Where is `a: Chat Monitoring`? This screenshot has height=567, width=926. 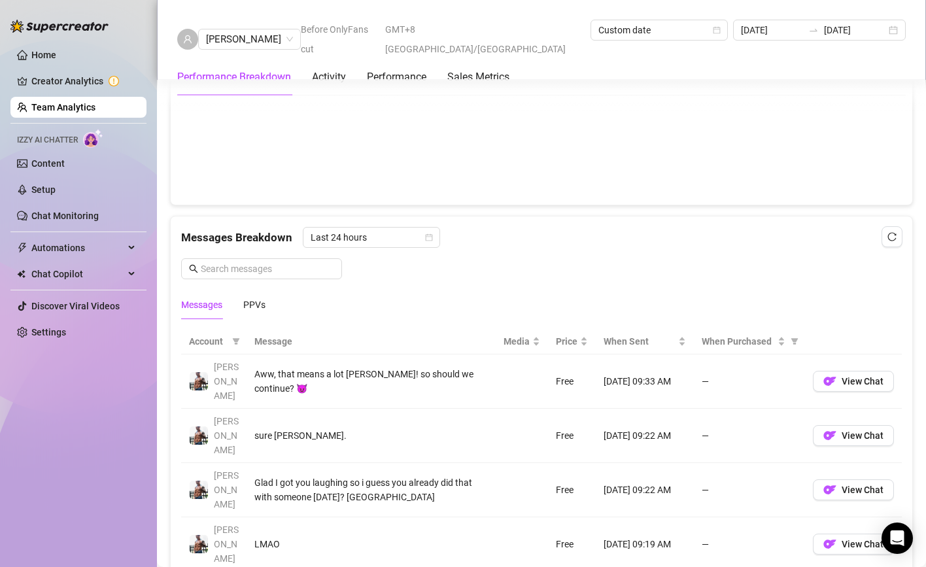 a: Chat Monitoring is located at coordinates (65, 216).